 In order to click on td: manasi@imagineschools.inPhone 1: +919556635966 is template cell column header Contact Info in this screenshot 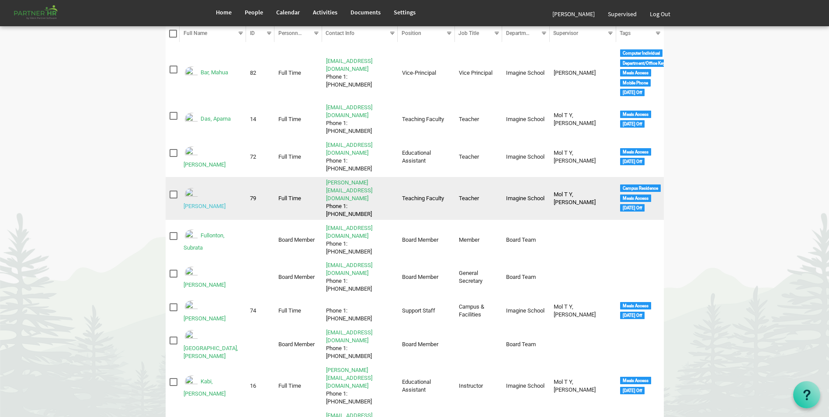, I will do `click(360, 386)`.